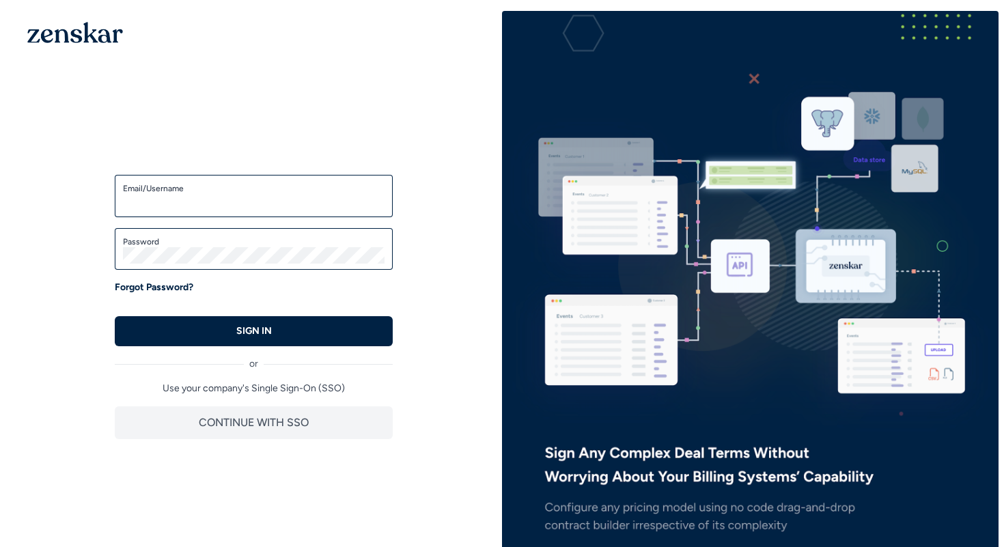 The image size is (1004, 547). I want to click on a: Forgot Password?, so click(154, 288).